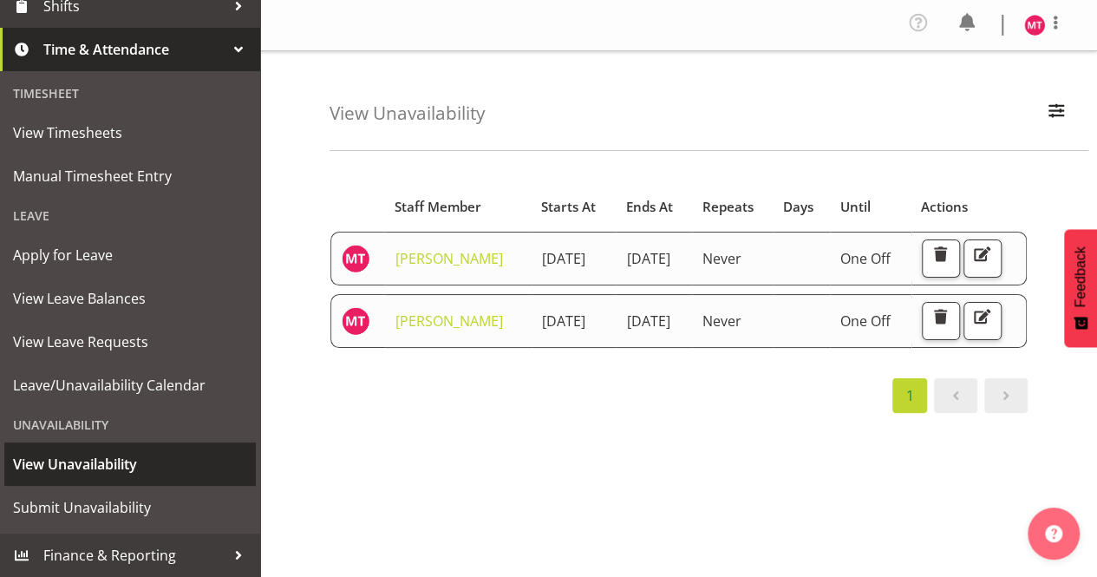 This screenshot has width=1097, height=577. Describe the element at coordinates (1057, 114) in the screenshot. I see `button: Filter Employees` at that location.